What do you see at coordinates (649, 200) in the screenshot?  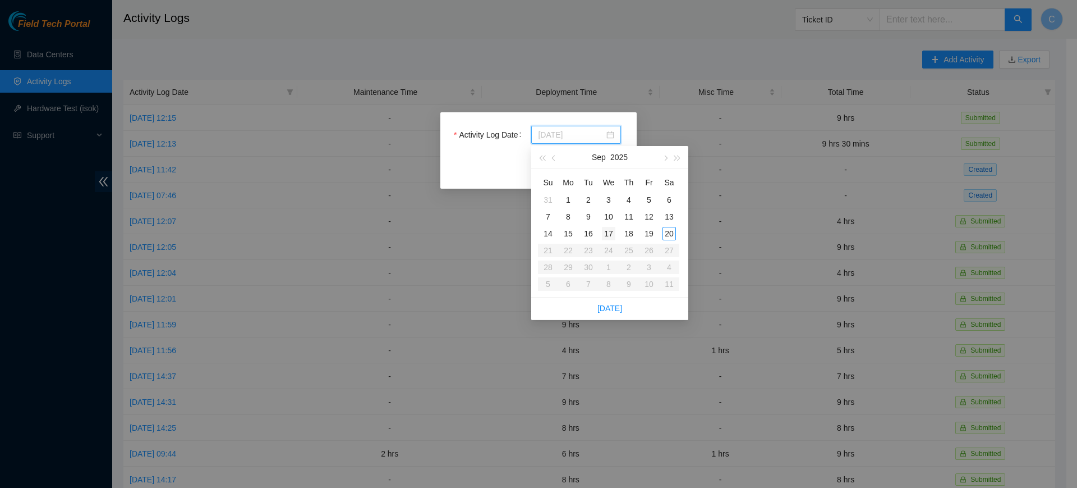 I see `td: 2025-09-05` at bounding box center [649, 200].